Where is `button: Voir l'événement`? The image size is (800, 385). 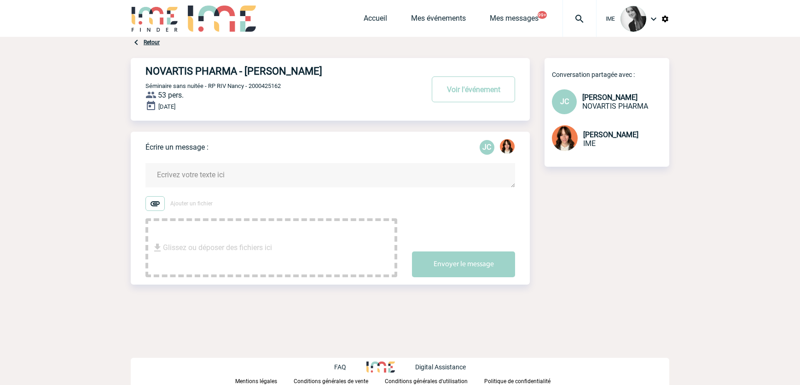 button: Voir l'événement is located at coordinates (473, 89).